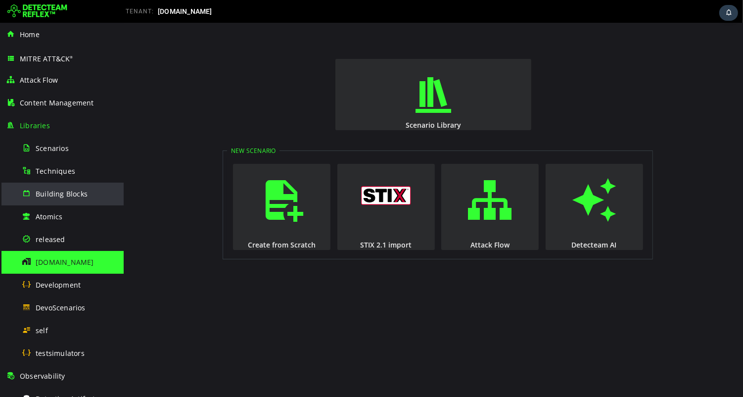  What do you see at coordinates (39, 80) in the screenshot?
I see `span: Attack Flow` at bounding box center [39, 80].